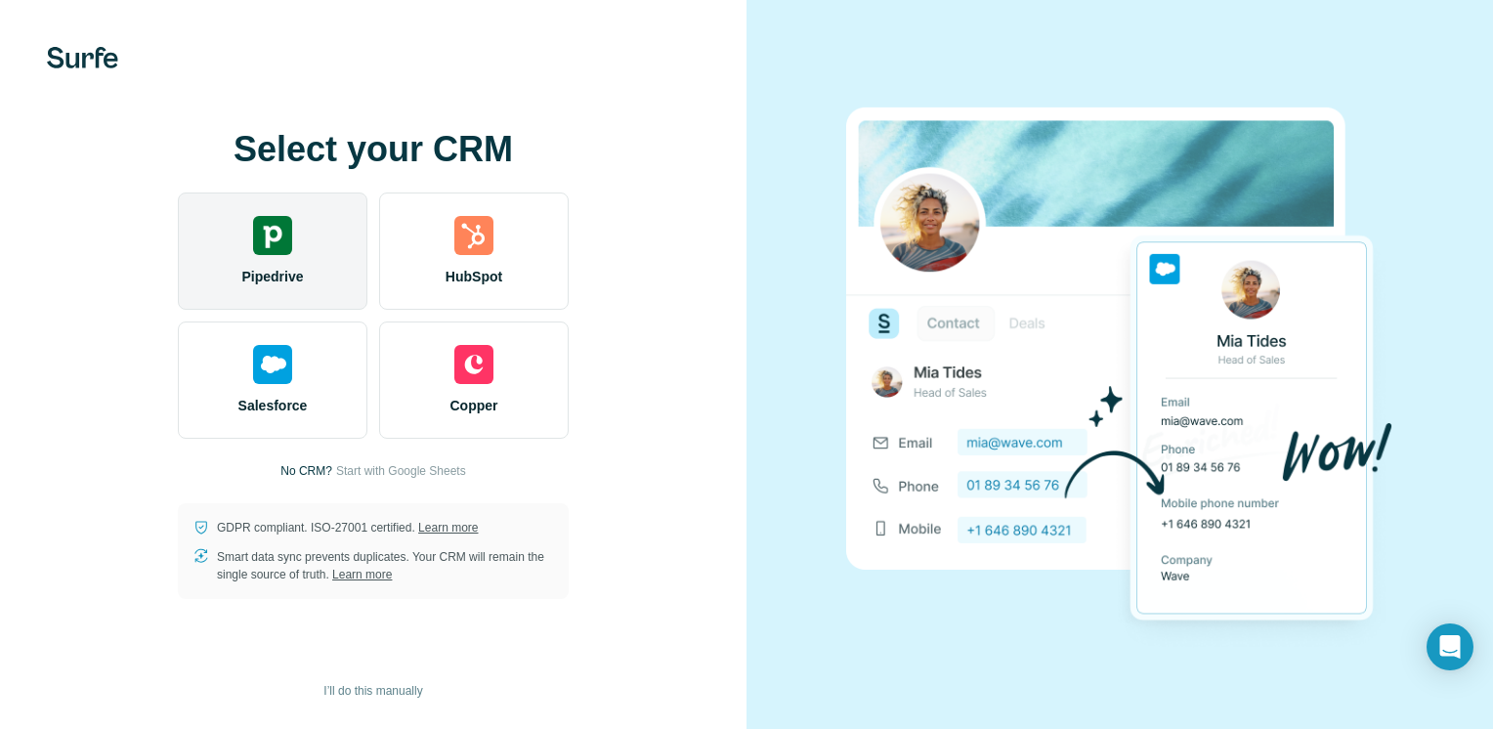 The width and height of the screenshot is (1493, 729). I want to click on span: Copper, so click(474, 406).